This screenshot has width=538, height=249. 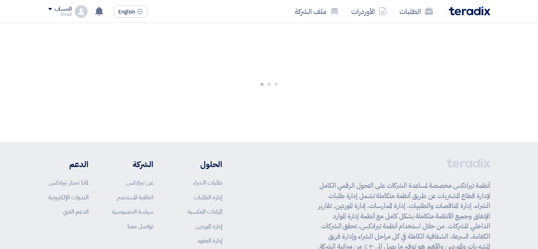 I want to click on a: الأوردرات, so click(x=369, y=11).